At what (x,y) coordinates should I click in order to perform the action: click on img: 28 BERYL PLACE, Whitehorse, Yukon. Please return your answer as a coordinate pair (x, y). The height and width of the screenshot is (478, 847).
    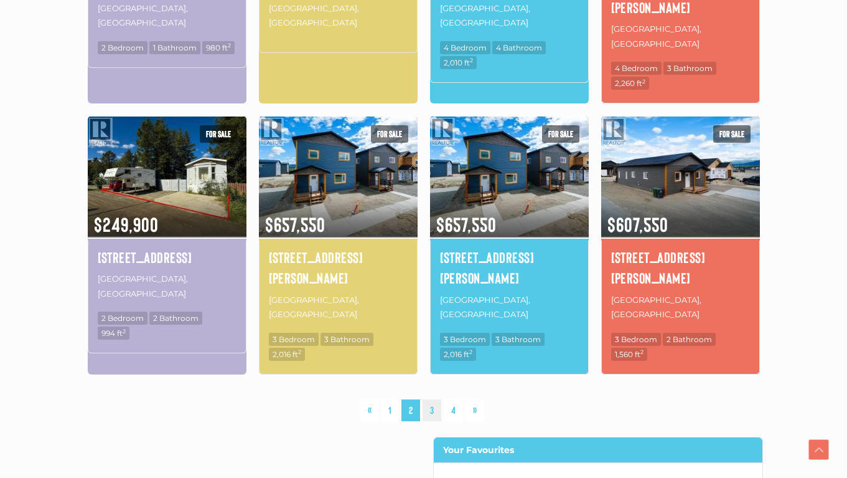
    Looking at the image, I should click on (338, 176).